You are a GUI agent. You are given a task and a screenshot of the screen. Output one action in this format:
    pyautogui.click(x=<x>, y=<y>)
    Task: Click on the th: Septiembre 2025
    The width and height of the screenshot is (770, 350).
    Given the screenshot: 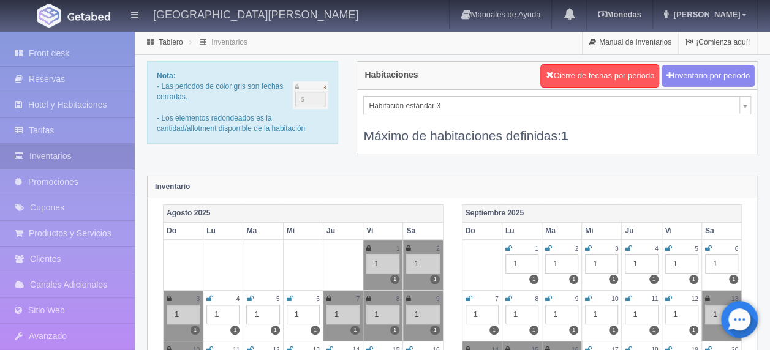 What is the action you would take?
    pyautogui.click(x=601, y=213)
    